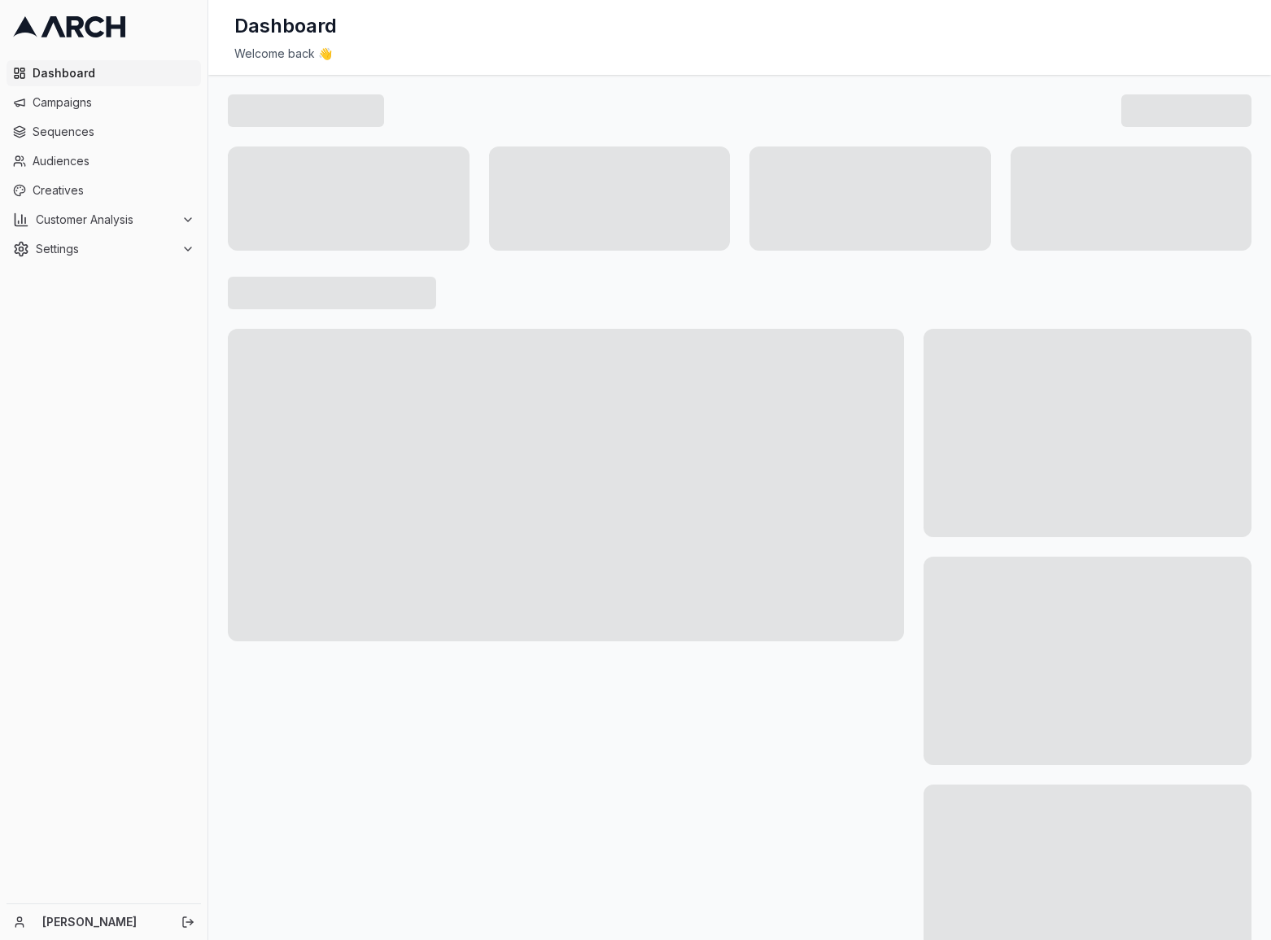 The height and width of the screenshot is (940, 1271). What do you see at coordinates (103, 220) in the screenshot?
I see `button: Customer Analysis` at bounding box center [103, 220].